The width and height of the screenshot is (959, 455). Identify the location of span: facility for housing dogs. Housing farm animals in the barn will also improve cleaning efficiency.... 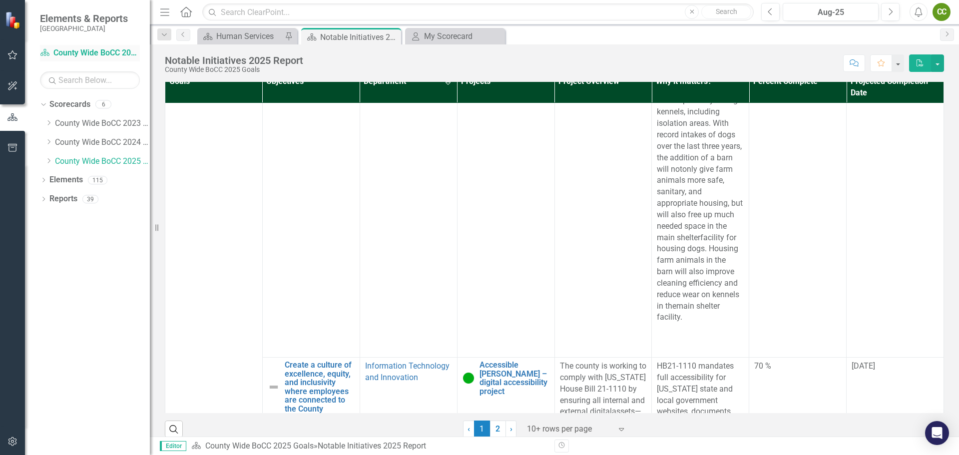
(698, 272).